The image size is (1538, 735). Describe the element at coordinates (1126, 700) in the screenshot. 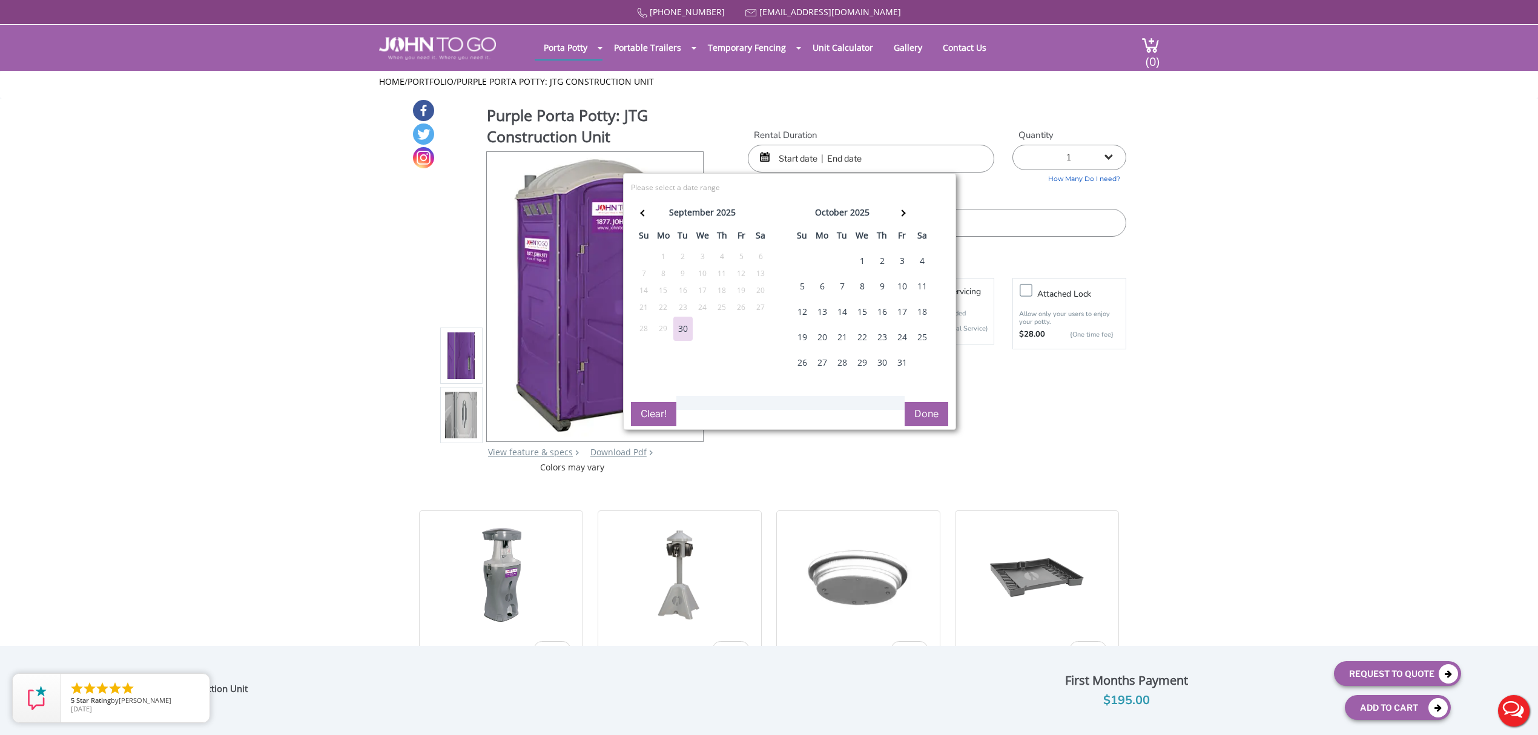

I see `div: $195.00` at that location.